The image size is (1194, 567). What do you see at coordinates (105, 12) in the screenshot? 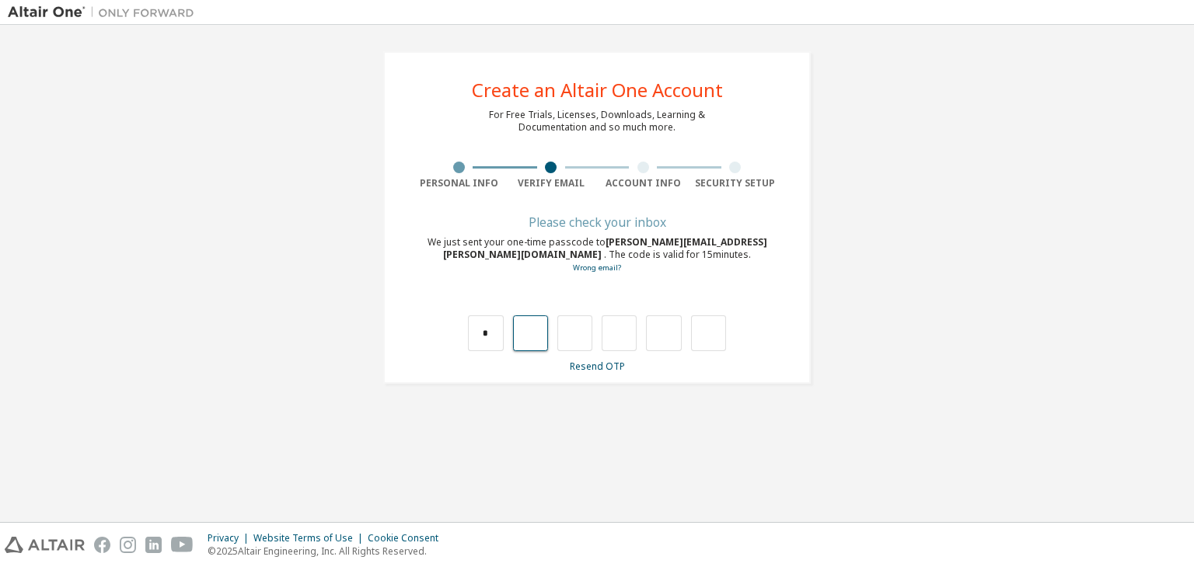
I see `img: Altair One` at bounding box center [105, 12].